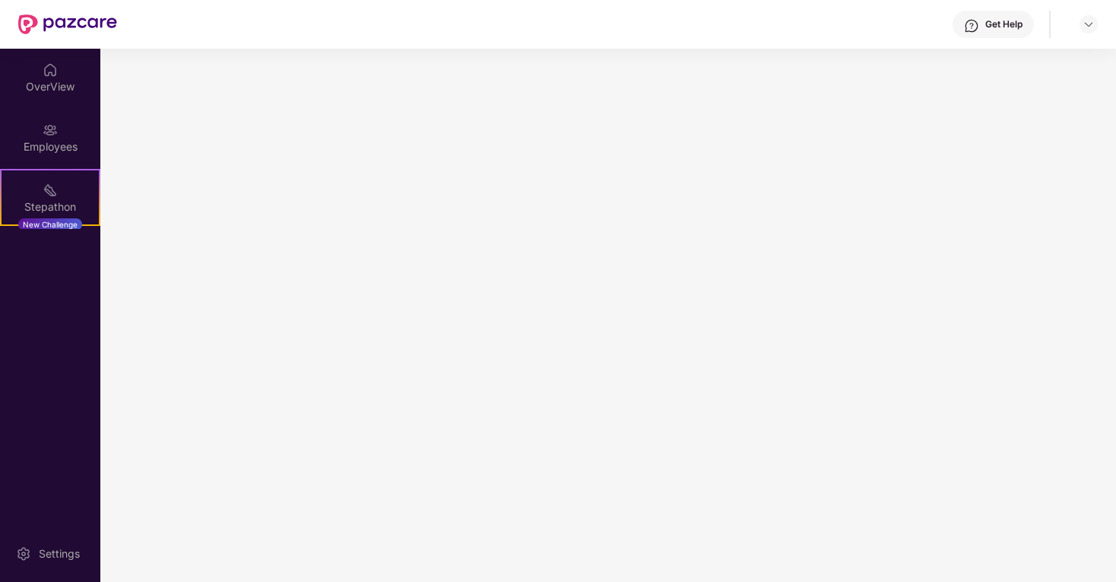 The height and width of the screenshot is (582, 1116). I want to click on img: svg+xml;base64,PHN2ZyBpZD0iRW1wbG95ZWVzIiB4bWxucz0iaHR0cDovL3d3dy53My5vcmcvMjAwMC9zdmciIHdpZHRoPS..., so click(50, 130).